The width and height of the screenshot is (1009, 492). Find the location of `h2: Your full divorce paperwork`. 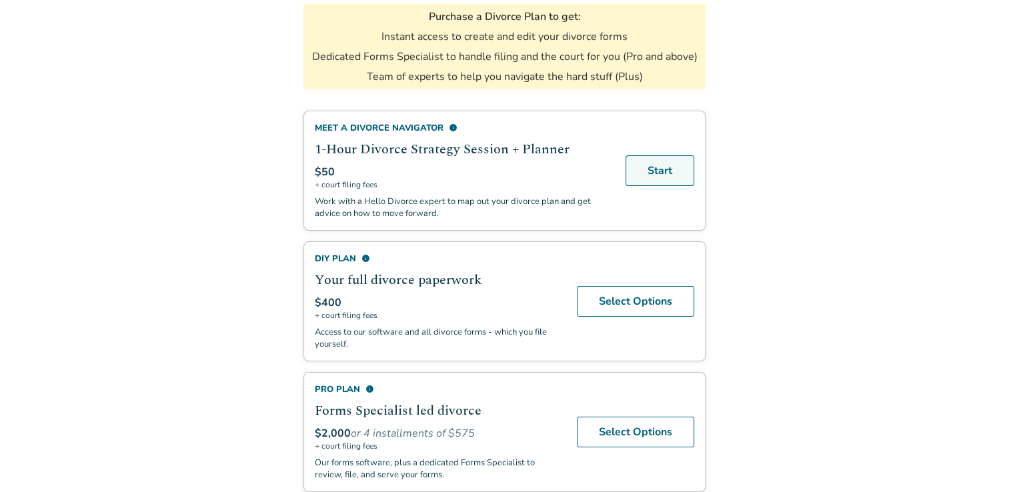

h2: Your full divorce paperwork is located at coordinates (438, 280).